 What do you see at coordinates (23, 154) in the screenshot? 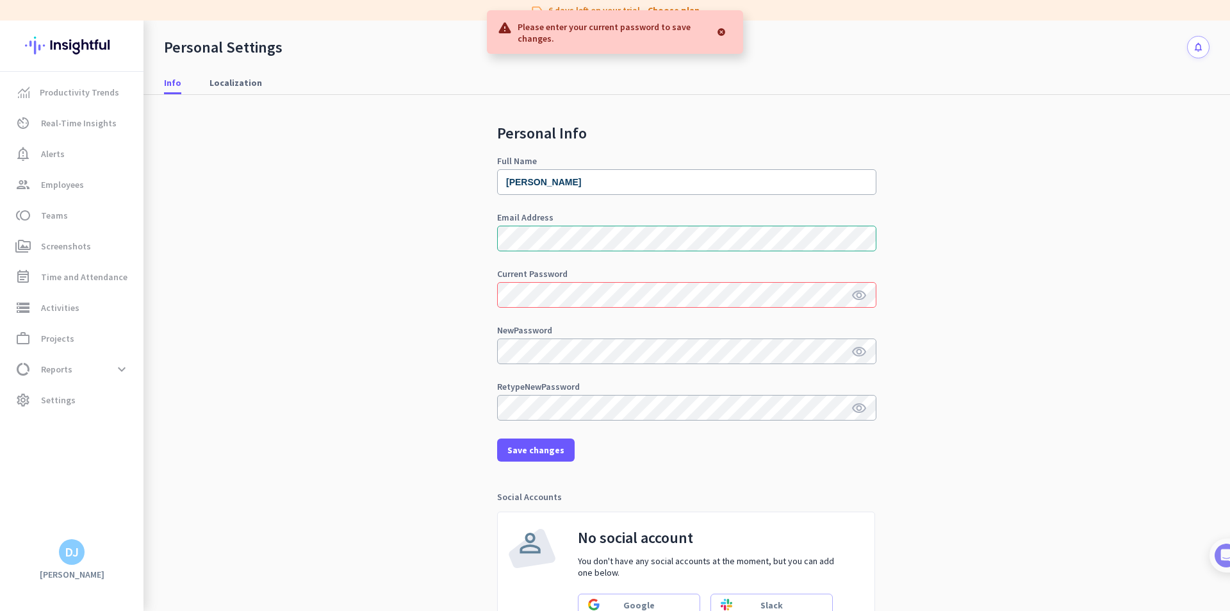
I see `i: notification_important` at bounding box center [23, 154].